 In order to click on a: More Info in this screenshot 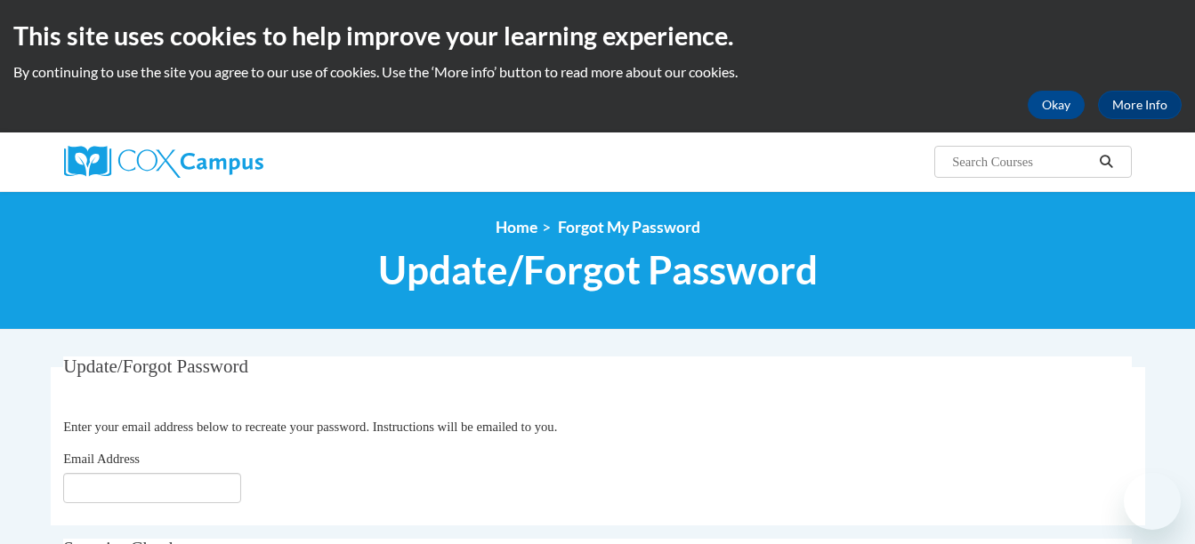, I will do `click(1140, 105)`.